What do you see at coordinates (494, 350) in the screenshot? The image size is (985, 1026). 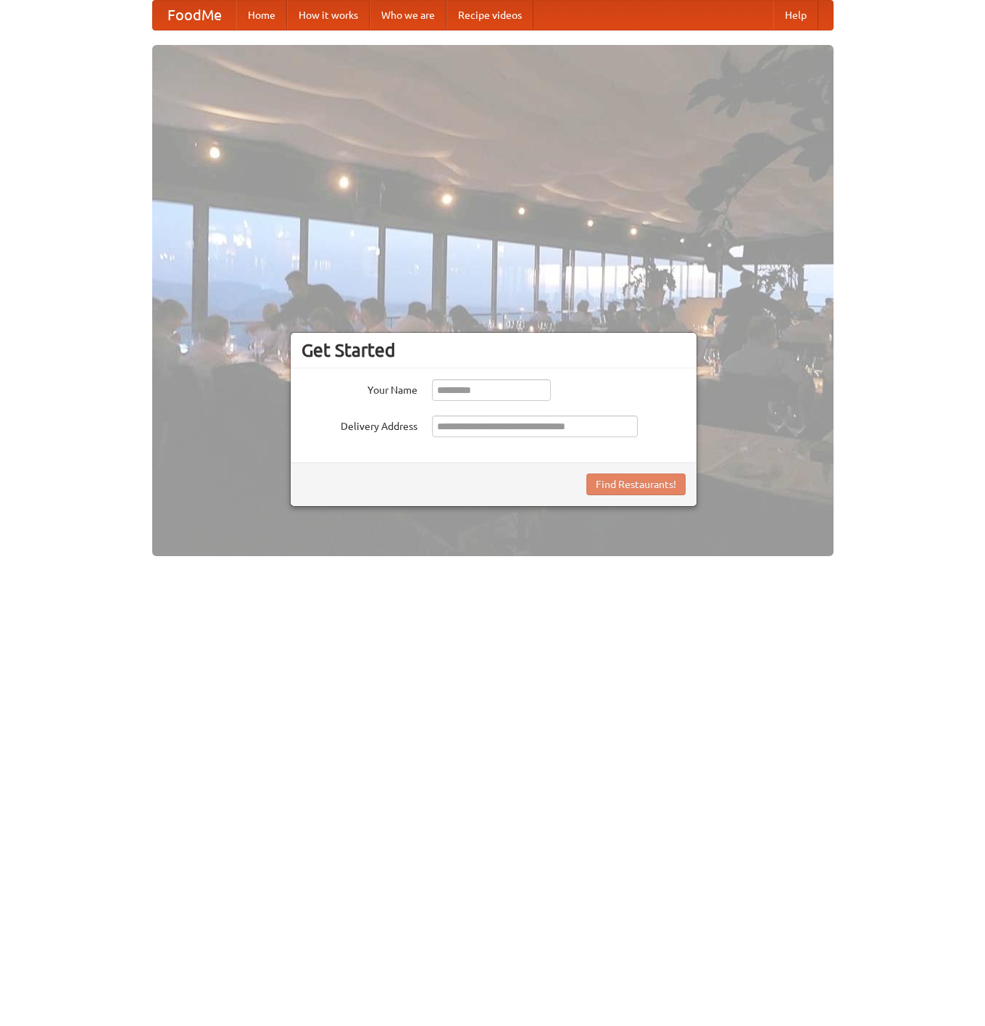 I see `h3: Get Started` at bounding box center [494, 350].